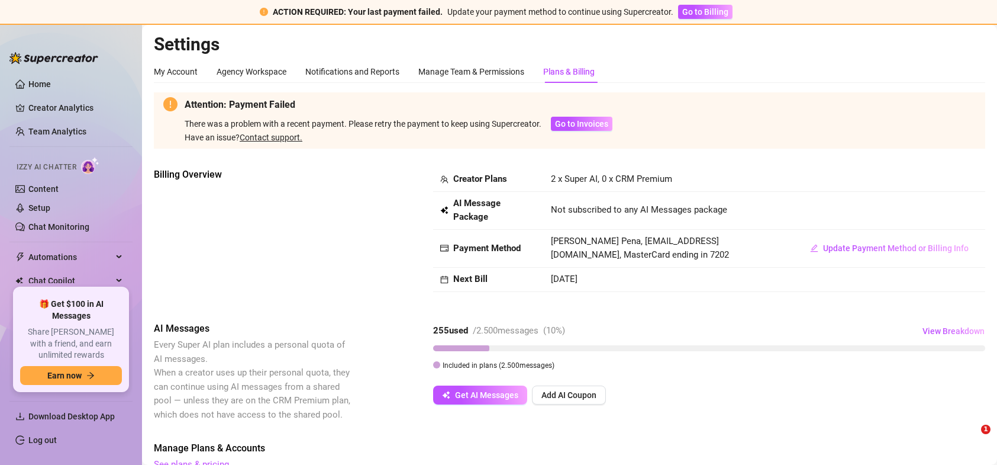  What do you see at coordinates (398, 137) in the screenshot?
I see `div: Have an issue?` at bounding box center [398, 137].